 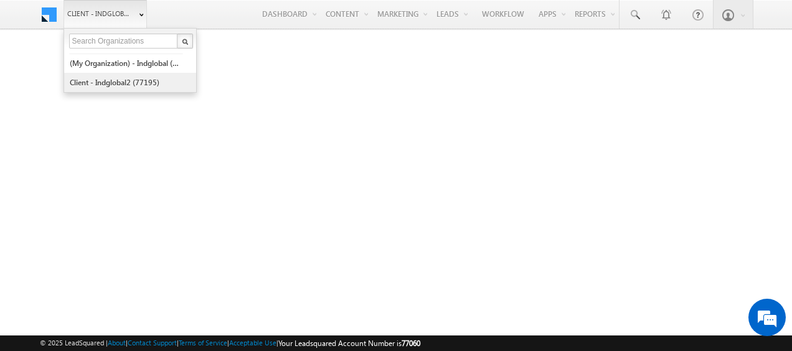 What do you see at coordinates (152, 342) in the screenshot?
I see `a: Contact Support` at bounding box center [152, 342].